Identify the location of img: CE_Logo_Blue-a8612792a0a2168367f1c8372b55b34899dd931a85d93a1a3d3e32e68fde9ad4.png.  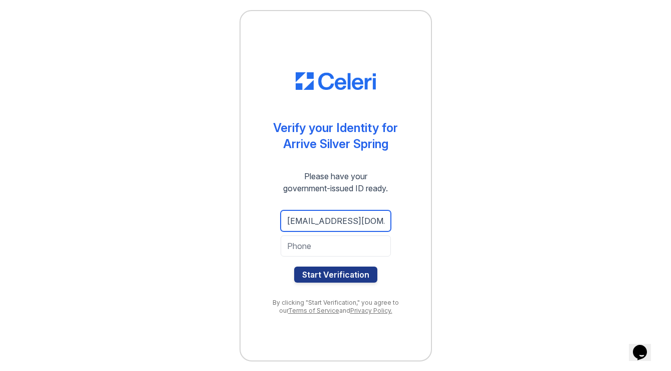
(336, 81).